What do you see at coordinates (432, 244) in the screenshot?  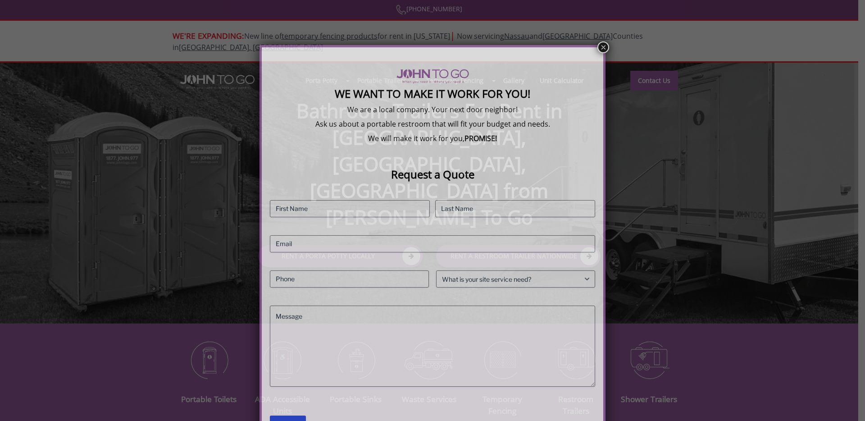 I see `input: Email` at bounding box center [432, 244].